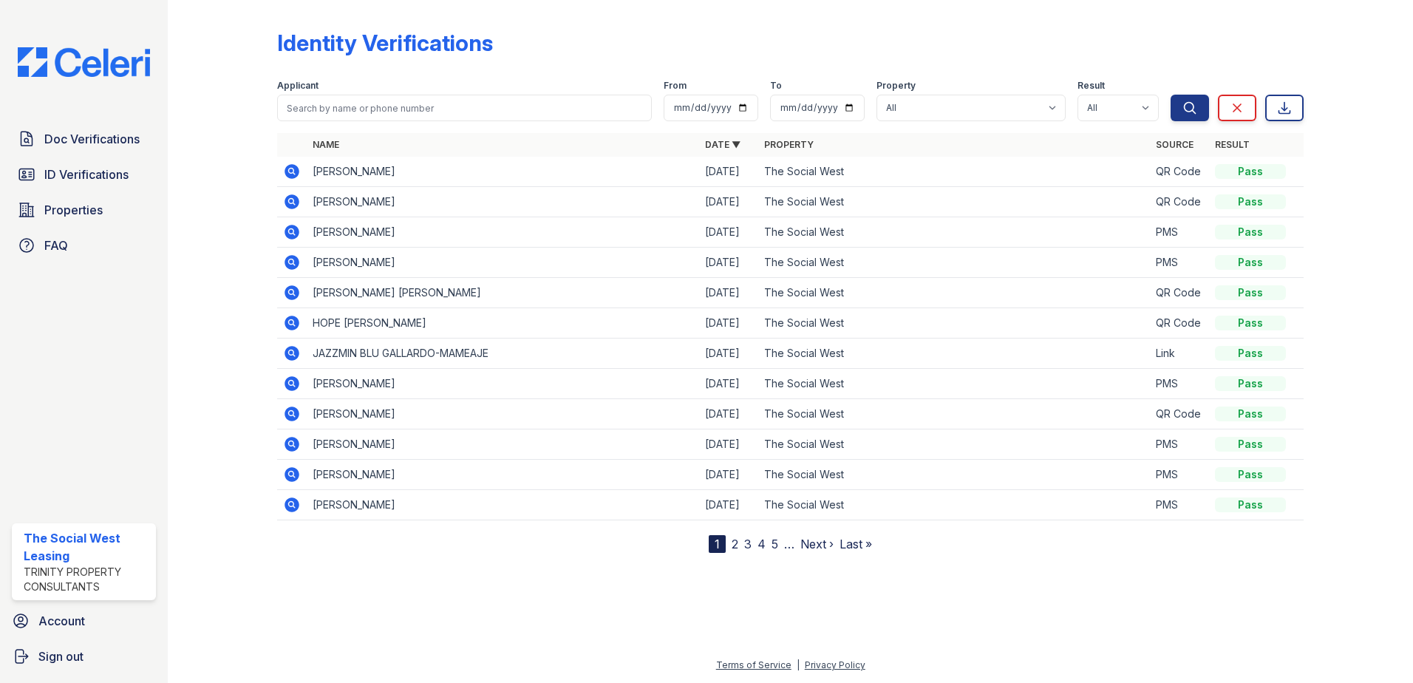  I want to click on a: Next ›, so click(816, 544).